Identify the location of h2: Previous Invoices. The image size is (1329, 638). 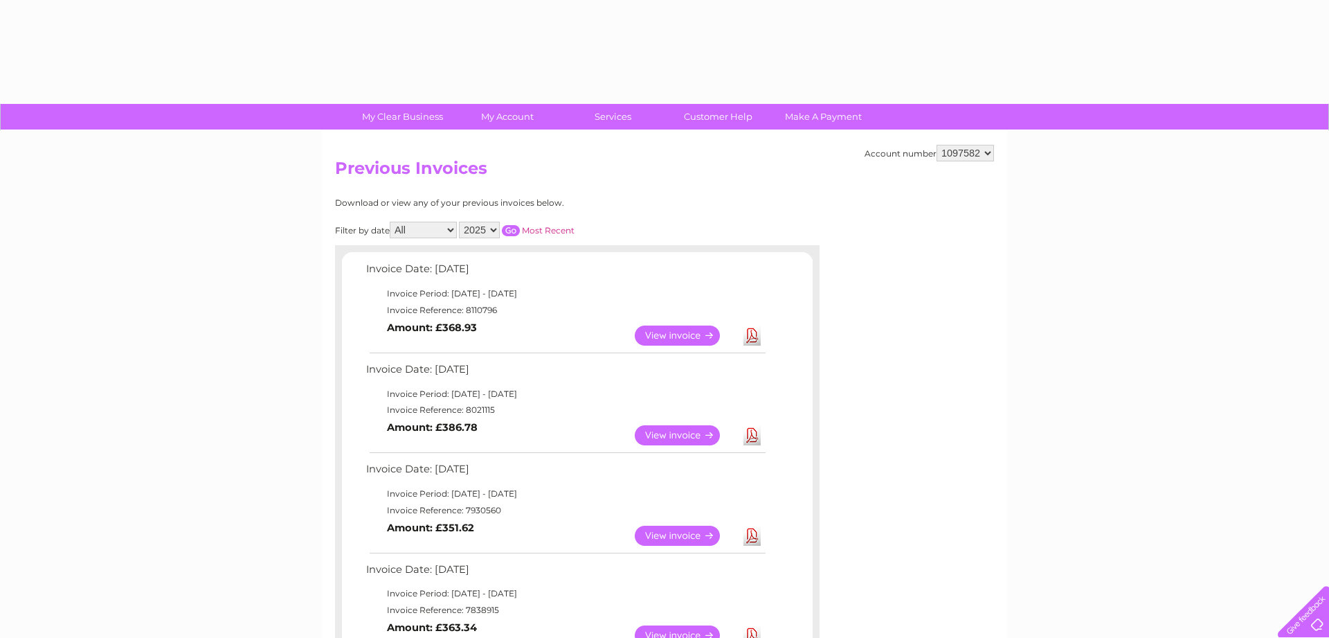
(665, 172).